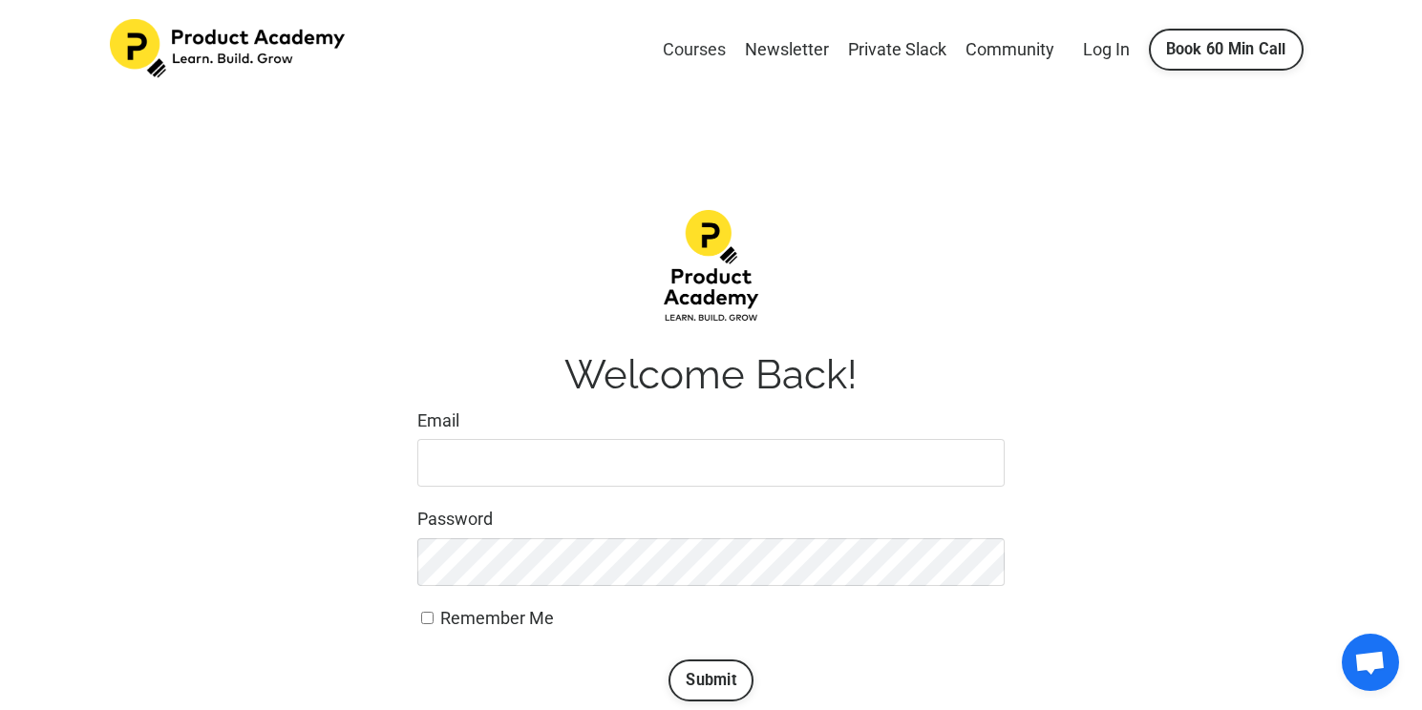 This screenshot has width=1422, height=710. I want to click on img: Product Academy Logo, so click(229, 49).